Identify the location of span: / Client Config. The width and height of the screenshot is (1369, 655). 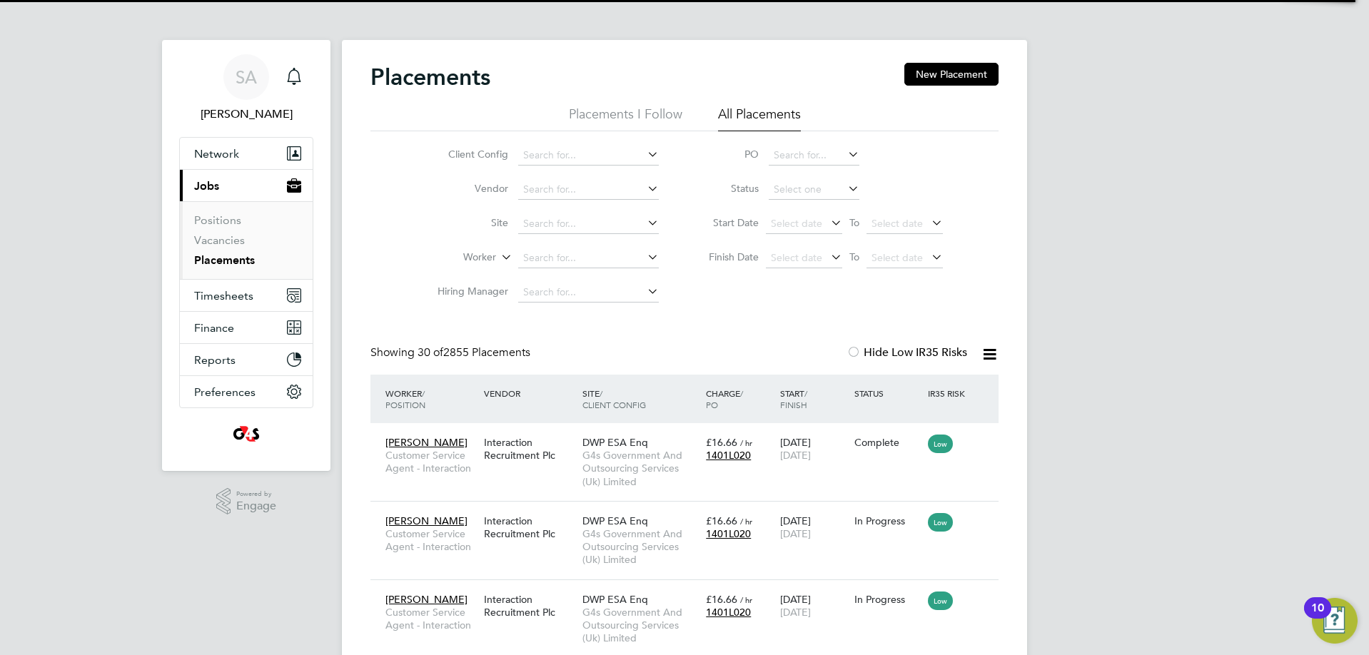
(614, 399).